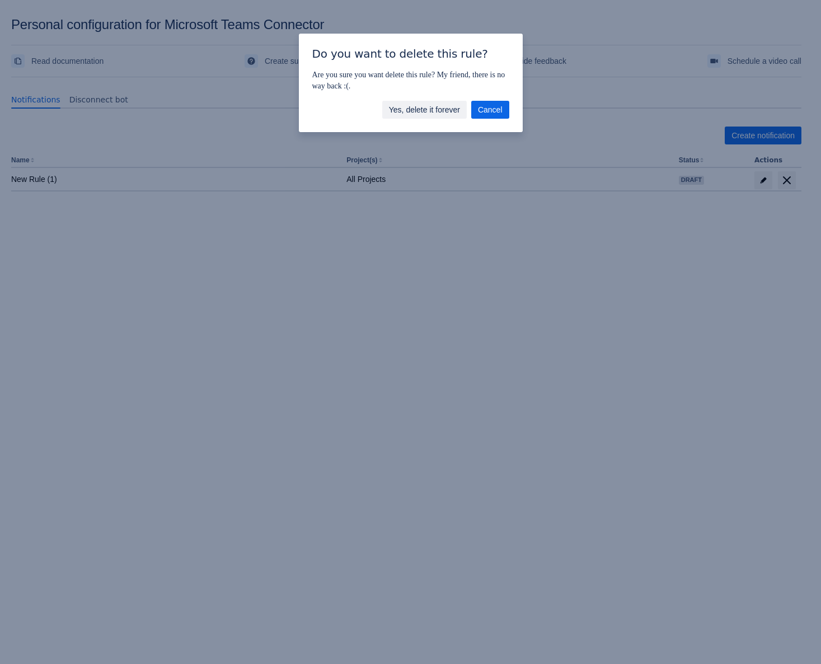 The width and height of the screenshot is (821, 664). What do you see at coordinates (424, 110) in the screenshot?
I see `button: Yes, delete it forever` at bounding box center [424, 110].